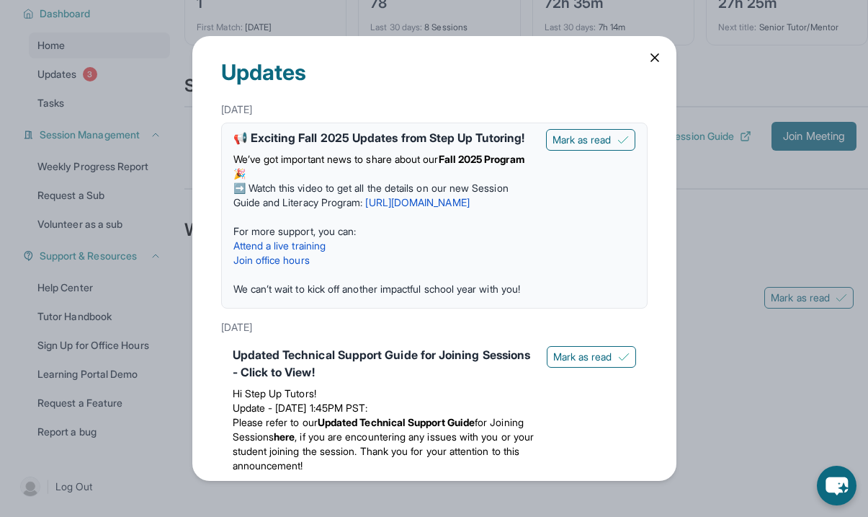 The height and width of the screenshot is (517, 868). What do you see at coordinates (284, 436) in the screenshot?
I see `strong: here` at bounding box center [284, 436].